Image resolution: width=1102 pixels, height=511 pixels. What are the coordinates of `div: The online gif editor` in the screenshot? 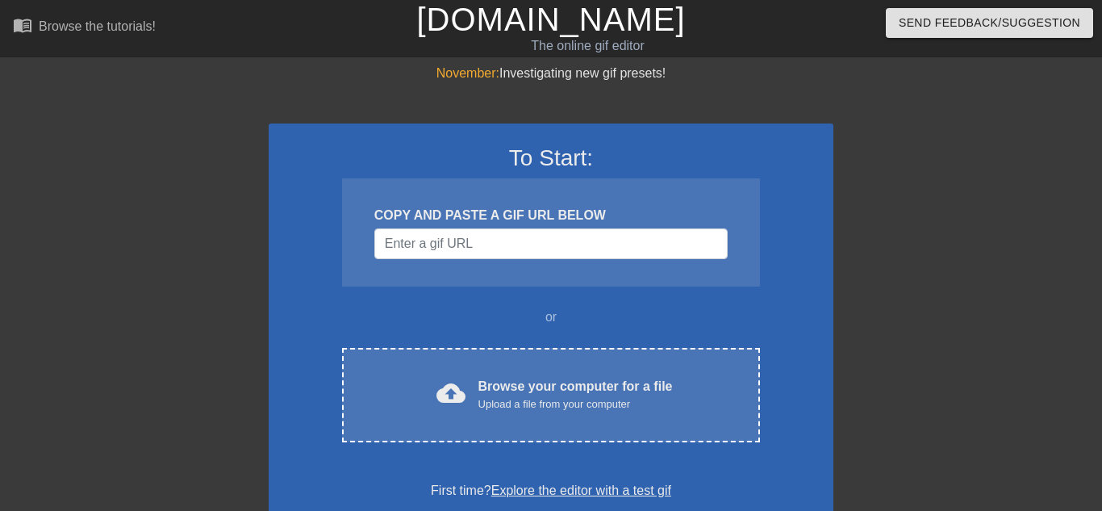 It's located at (587, 46).